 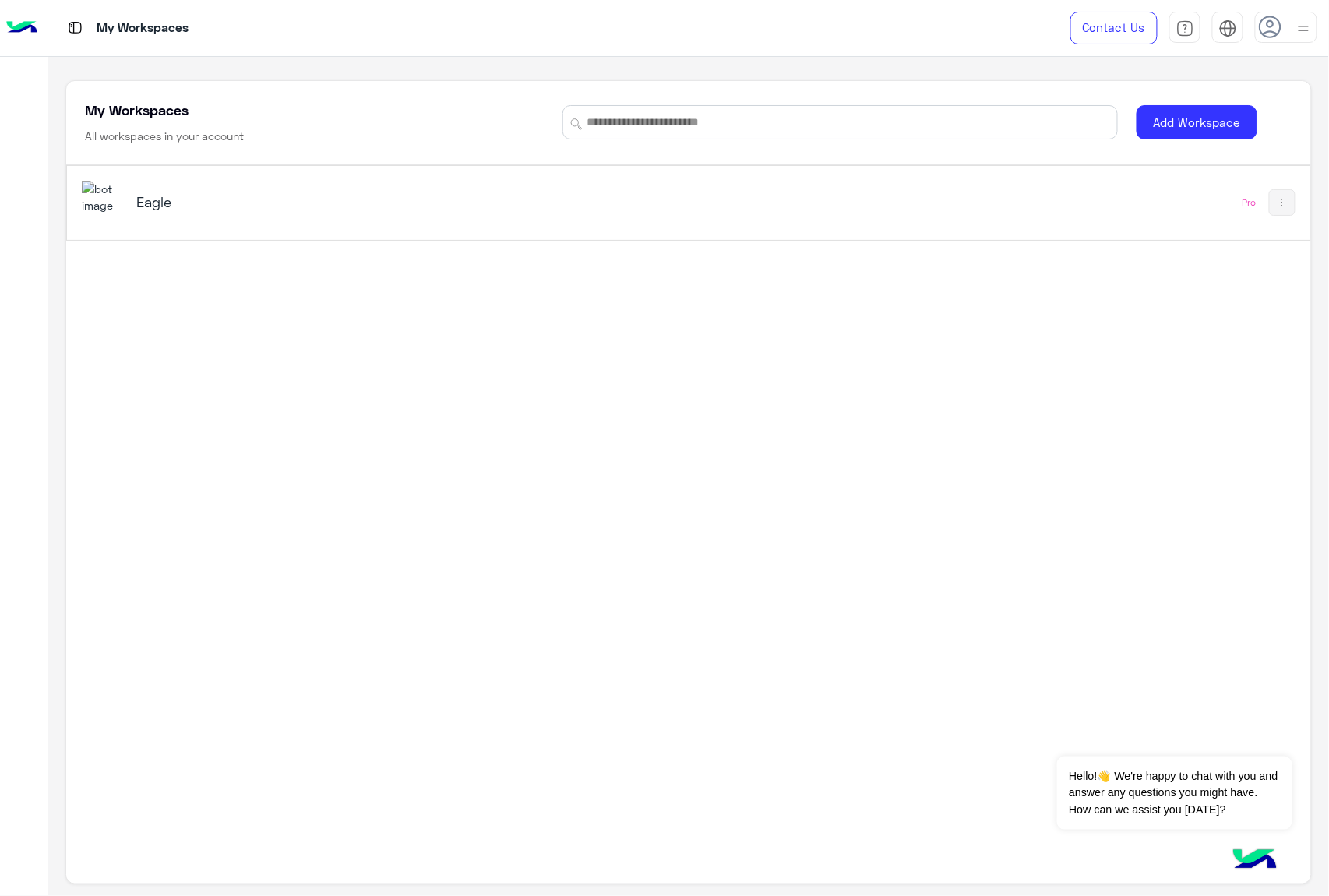 I want to click on h6: All workspaces in your account, so click(x=165, y=137).